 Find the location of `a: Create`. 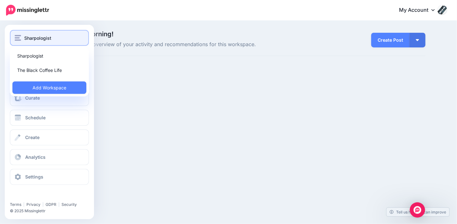

a: Create is located at coordinates (49, 138).